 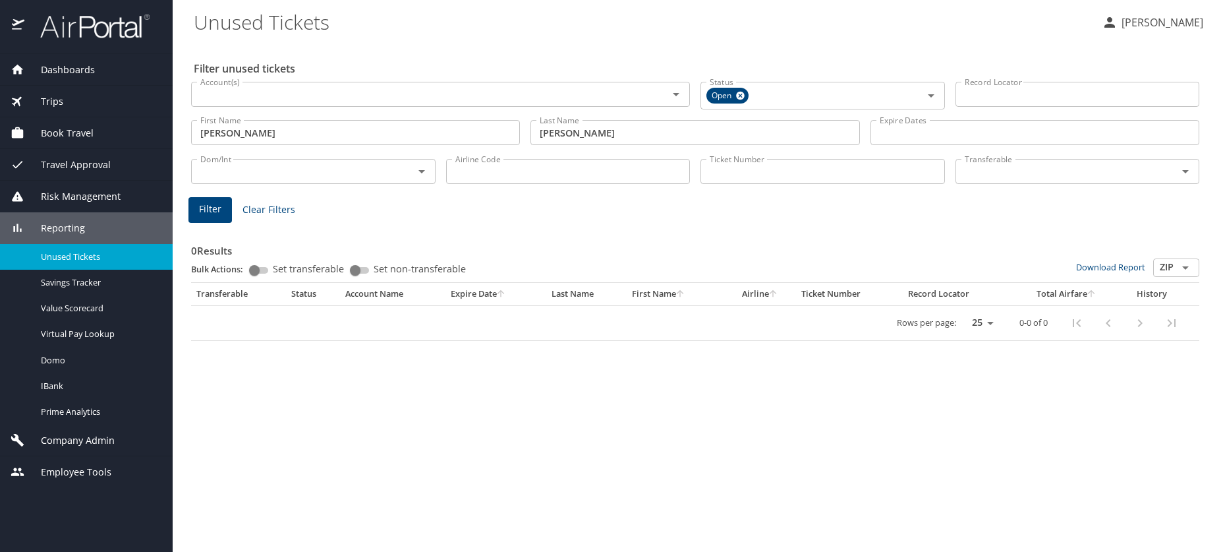 What do you see at coordinates (926, 322) in the screenshot?
I see `p: Rows per page:` at bounding box center [926, 322].